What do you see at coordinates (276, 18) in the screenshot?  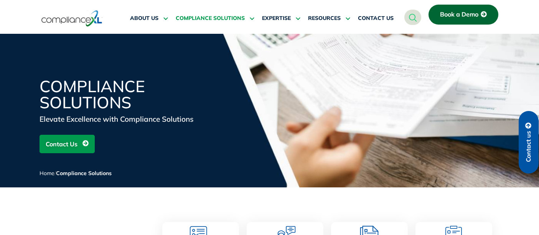 I see `span: EXPERTISE` at bounding box center [276, 18].